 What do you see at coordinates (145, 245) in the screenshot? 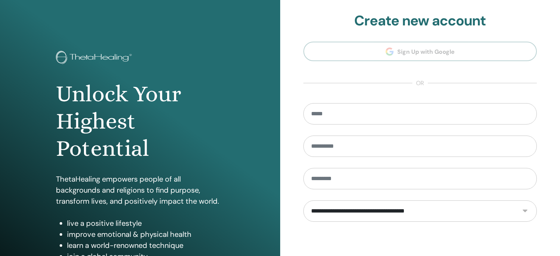
I see `li: learn a world-renowned technique` at bounding box center [145, 245].